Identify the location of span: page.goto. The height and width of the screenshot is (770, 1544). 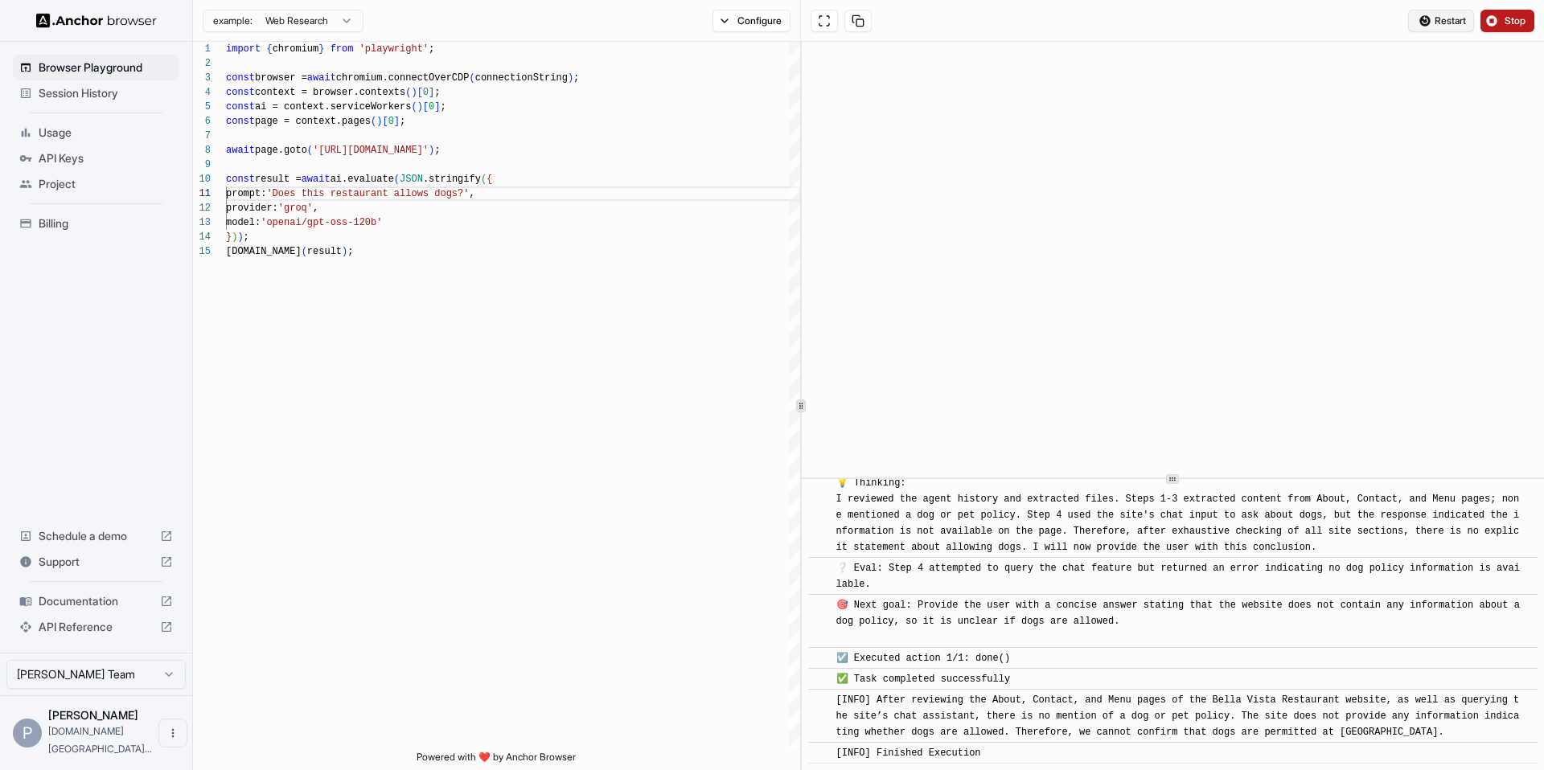
(281, 150).